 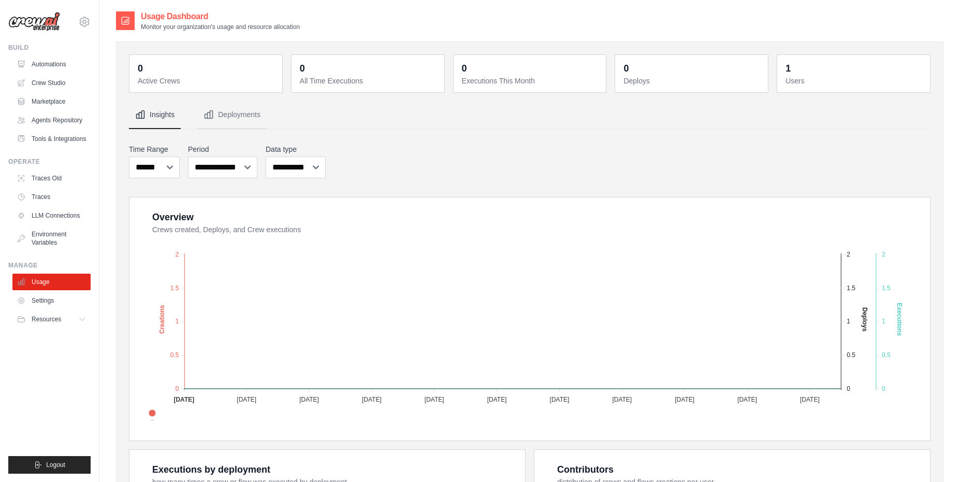 I want to click on span: Logout, so click(x=55, y=465).